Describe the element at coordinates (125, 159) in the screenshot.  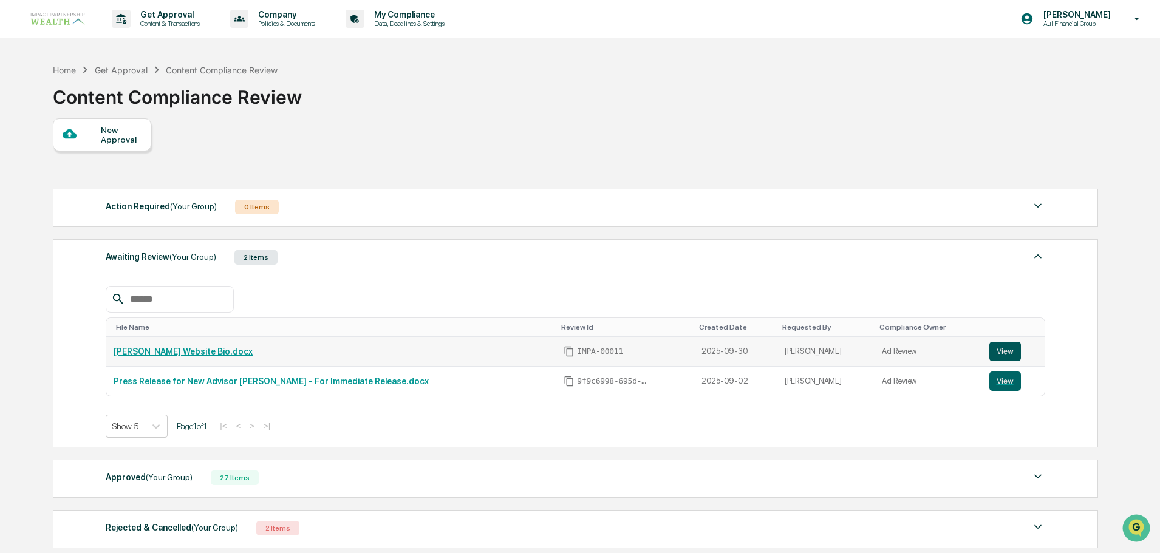
I see `span: Attestations` at that location.